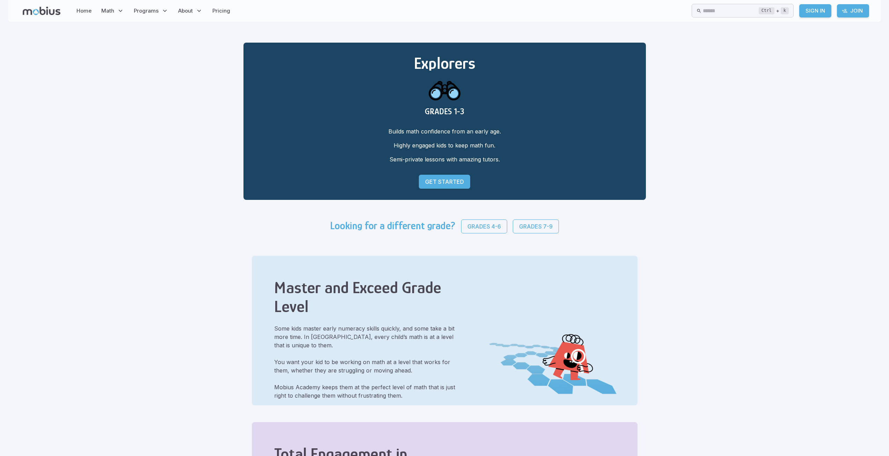 This screenshot has width=889, height=456. What do you see at coordinates (445, 63) in the screenshot?
I see `h2: Explorers` at bounding box center [445, 63].